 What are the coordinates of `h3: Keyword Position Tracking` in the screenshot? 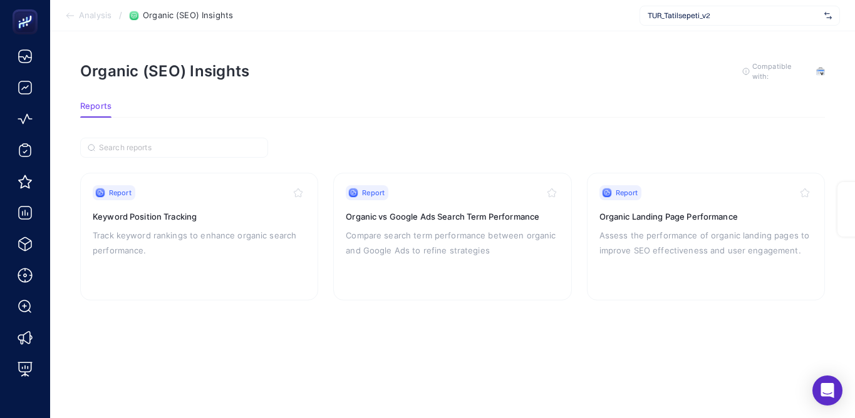 It's located at (199, 217).